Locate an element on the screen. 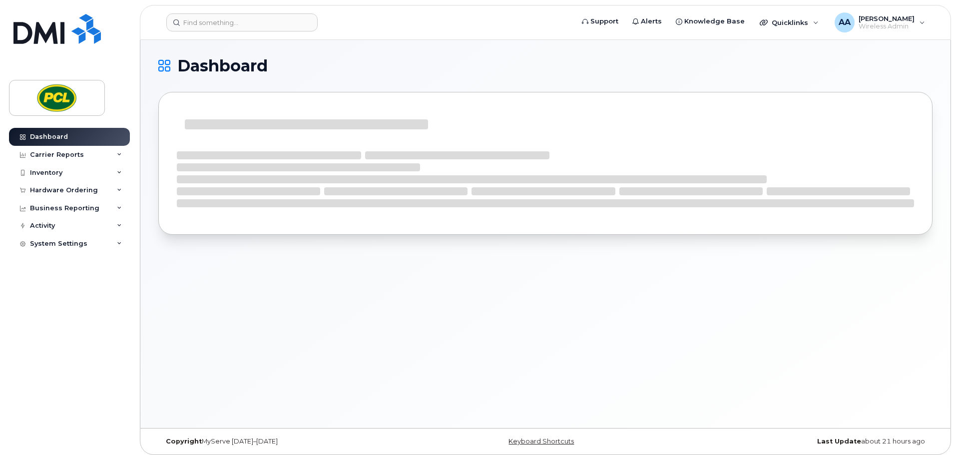 The width and height of the screenshot is (956, 455). span: Dashboard is located at coordinates (222, 66).